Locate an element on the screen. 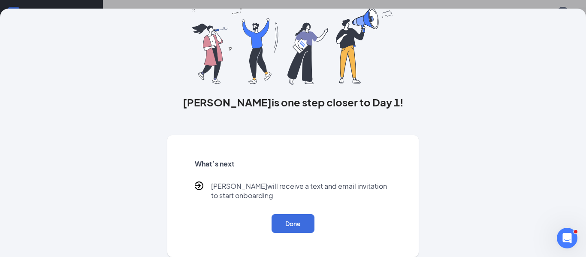  h5: What’s next is located at coordinates (293, 164).